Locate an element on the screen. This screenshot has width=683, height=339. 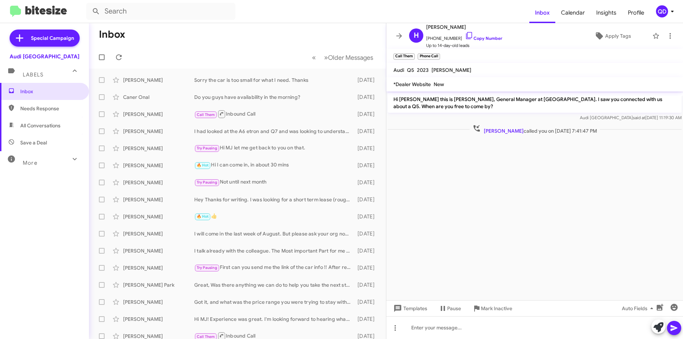
button: Next is located at coordinates (349, 57).